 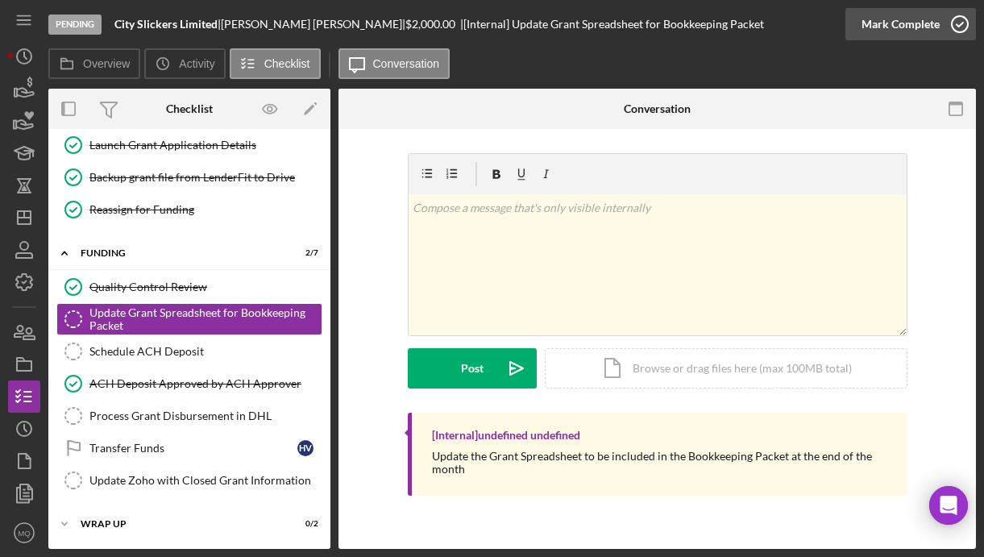 What do you see at coordinates (189, 351) in the screenshot?
I see `a: Schedule ACH Deposit` at bounding box center [189, 351].